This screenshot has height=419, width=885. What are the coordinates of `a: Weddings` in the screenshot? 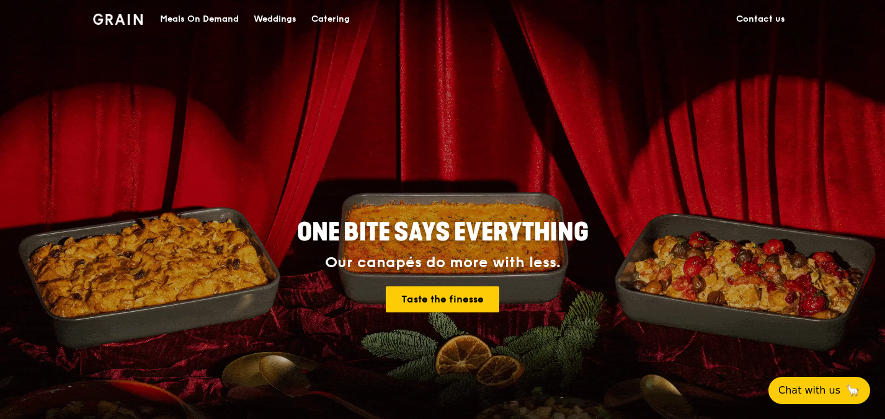 It's located at (275, 19).